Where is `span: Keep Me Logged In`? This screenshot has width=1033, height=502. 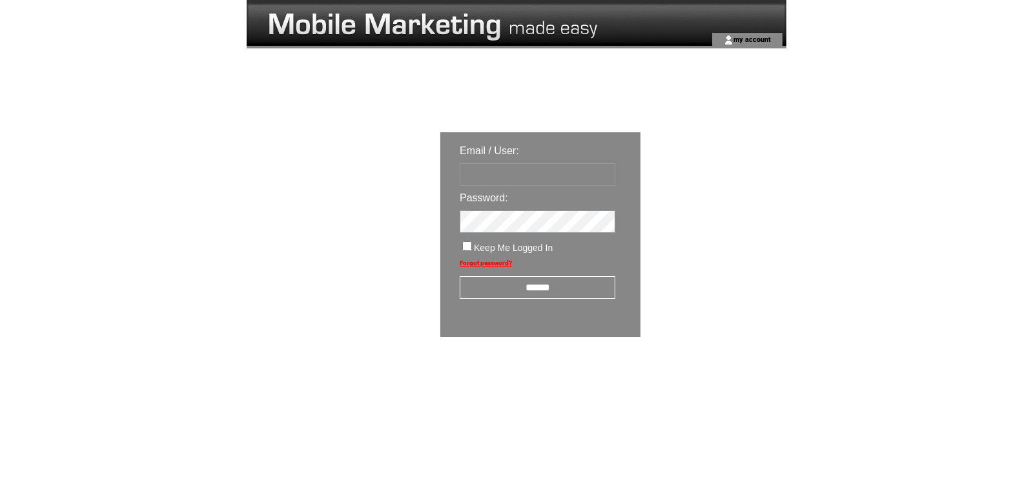 span: Keep Me Logged In is located at coordinates (513, 248).